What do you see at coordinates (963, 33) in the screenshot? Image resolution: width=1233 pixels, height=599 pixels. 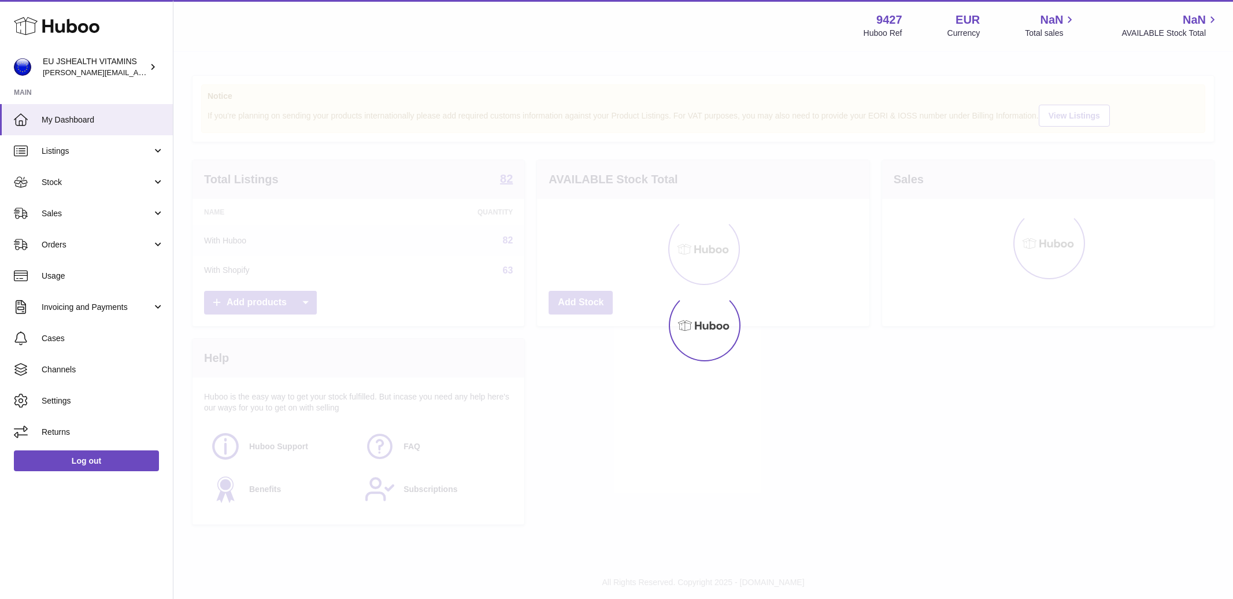 I see `div: Currency` at bounding box center [963, 33].